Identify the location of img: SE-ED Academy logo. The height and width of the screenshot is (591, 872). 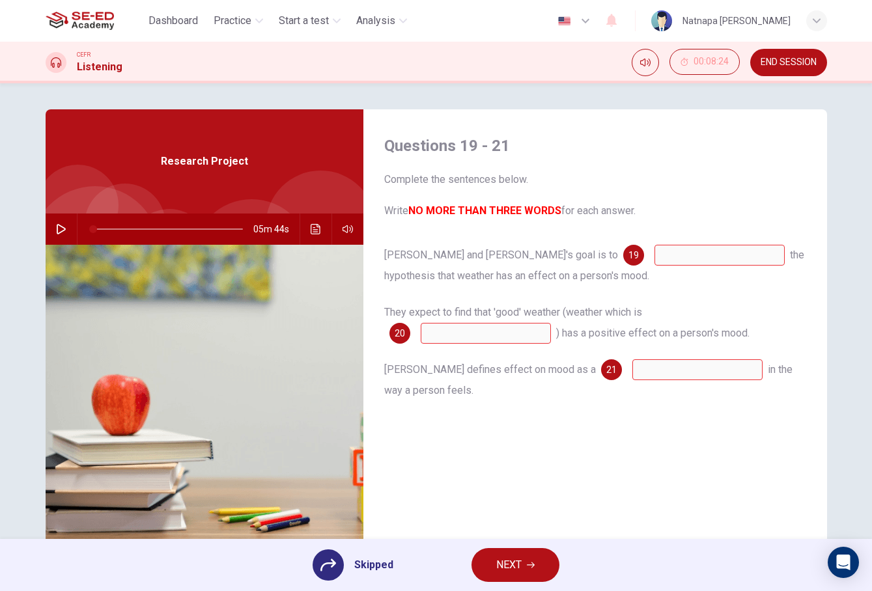
(79, 21).